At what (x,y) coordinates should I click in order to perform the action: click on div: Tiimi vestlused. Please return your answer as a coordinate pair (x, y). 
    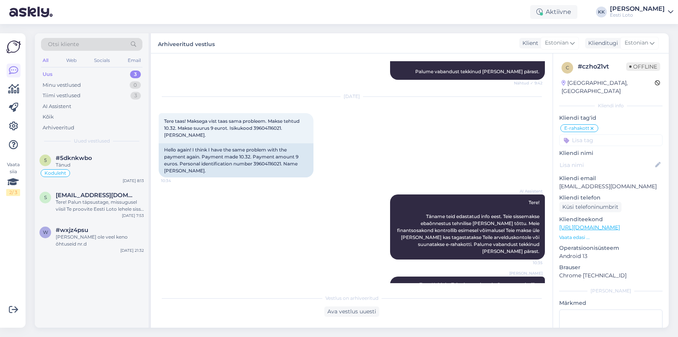
    Looking at the image, I should click on (62, 96).